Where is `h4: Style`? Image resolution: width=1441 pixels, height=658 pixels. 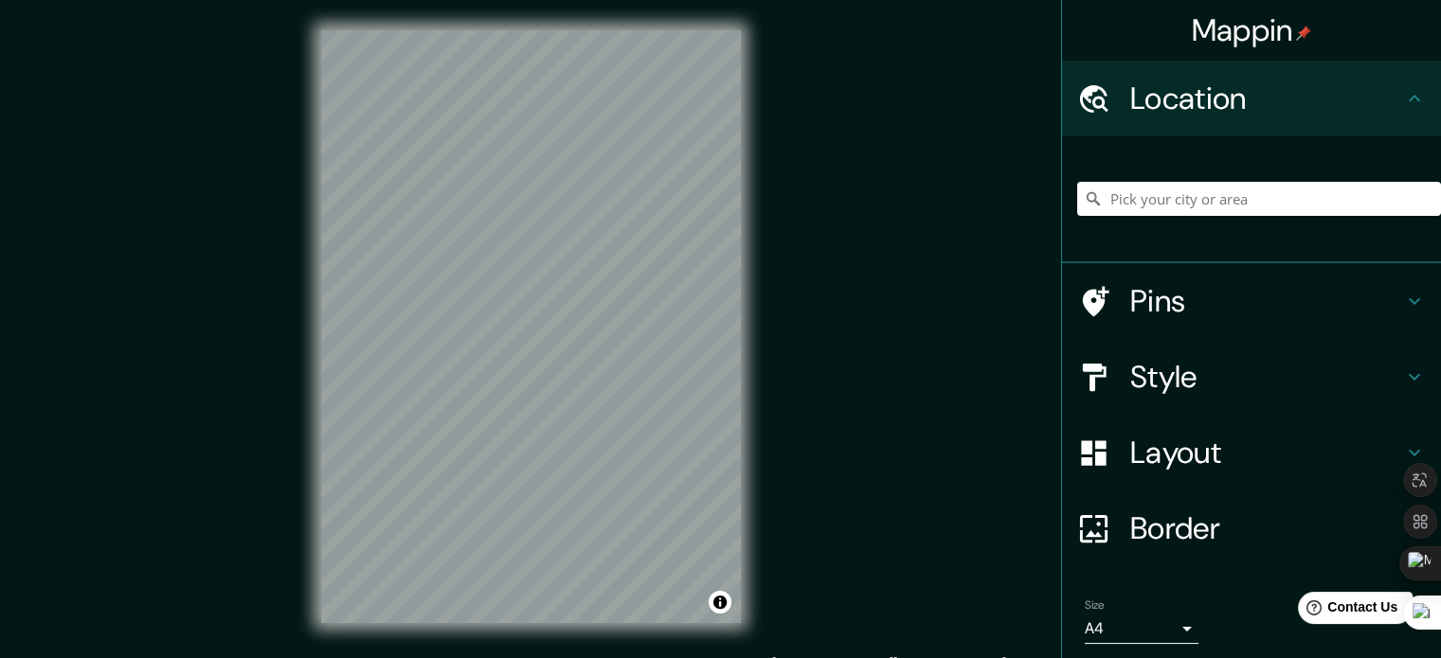 h4: Style is located at coordinates (1266, 377).